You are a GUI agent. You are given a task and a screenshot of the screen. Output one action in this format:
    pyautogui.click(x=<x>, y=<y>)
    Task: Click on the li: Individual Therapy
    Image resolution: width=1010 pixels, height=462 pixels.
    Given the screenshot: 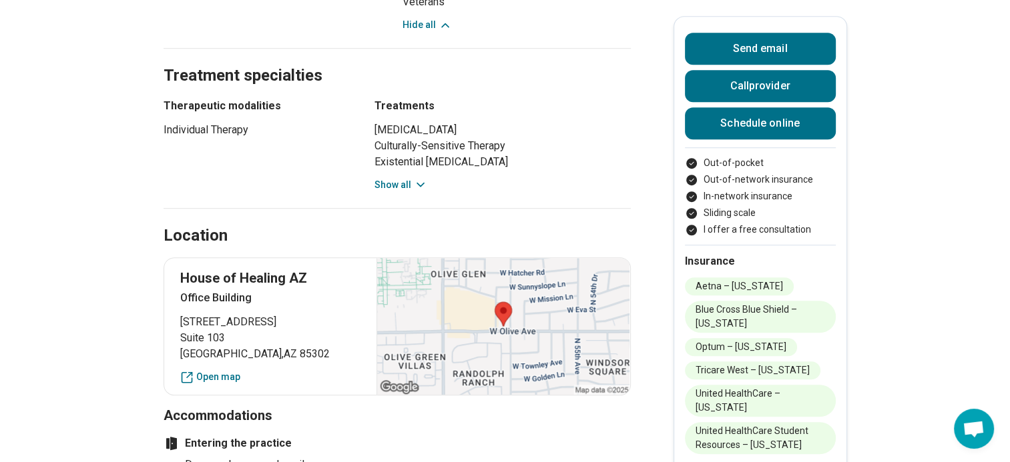 What is the action you would take?
    pyautogui.click(x=257, y=130)
    